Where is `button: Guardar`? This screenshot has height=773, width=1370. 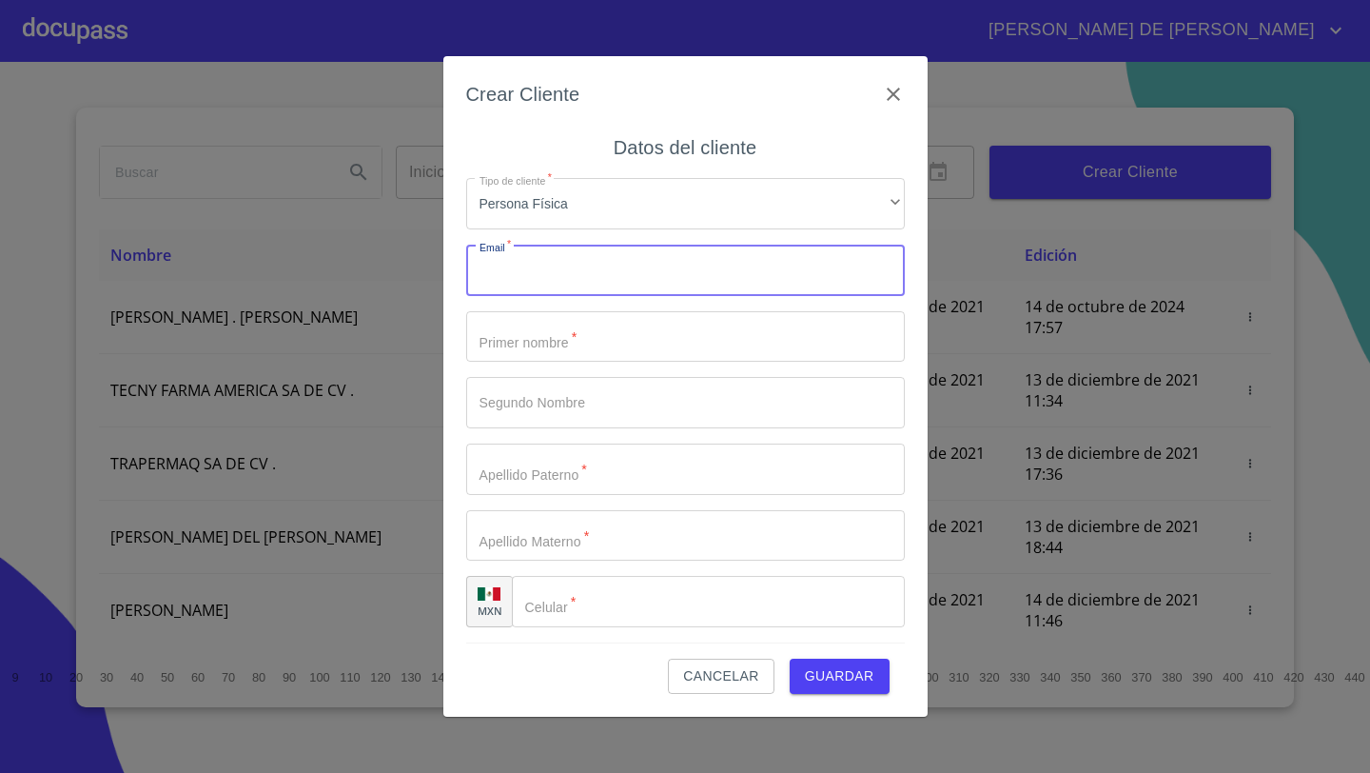
button: Guardar is located at coordinates (839, 676).